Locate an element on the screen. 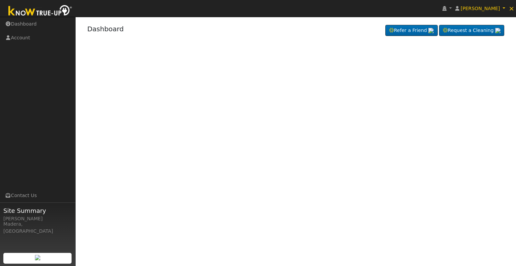 The image size is (516, 266). a: Dashboard is located at coordinates (106, 29).